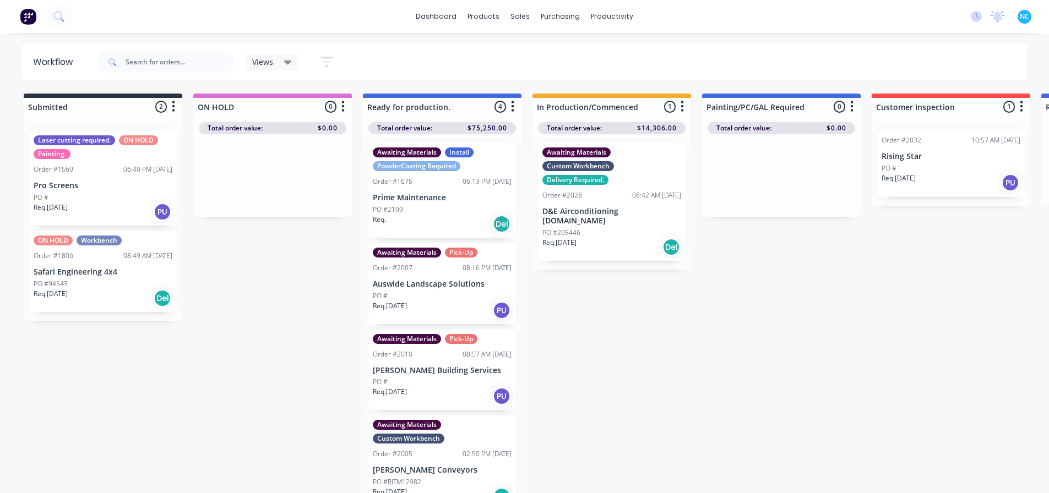 The width and height of the screenshot is (1049, 493). I want to click on p: Auswide Landscape Solutions, so click(442, 284).